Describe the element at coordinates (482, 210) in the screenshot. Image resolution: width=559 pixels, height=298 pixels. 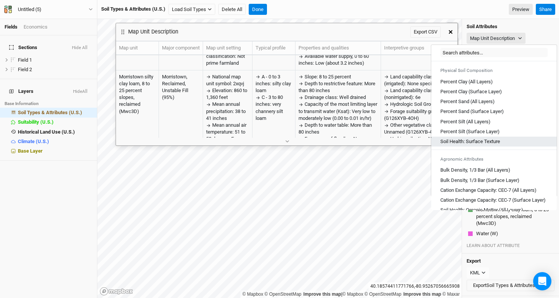
I see `div: Soil Health: Organic Matter (All Layers)` at that location.